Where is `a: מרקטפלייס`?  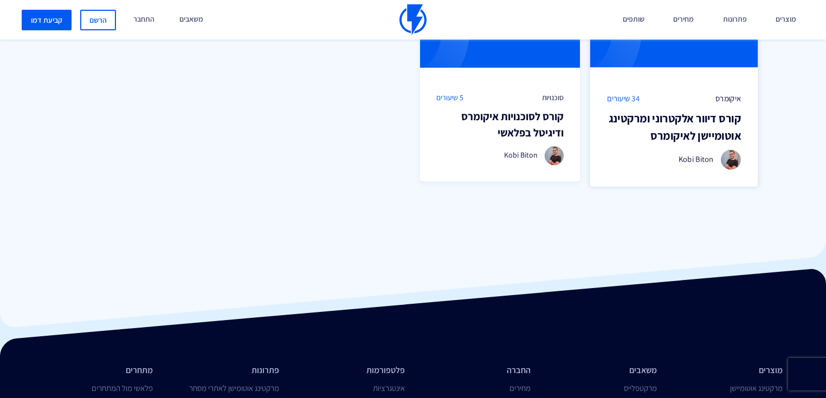 a: מרקטפלייס is located at coordinates (640, 388).